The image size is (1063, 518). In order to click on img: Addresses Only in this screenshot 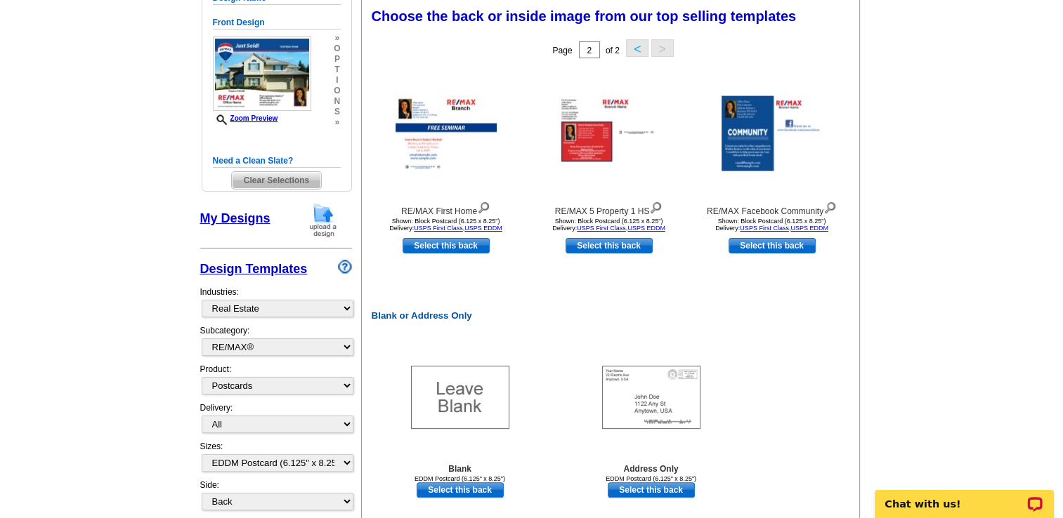, I will do `click(651, 397)`.